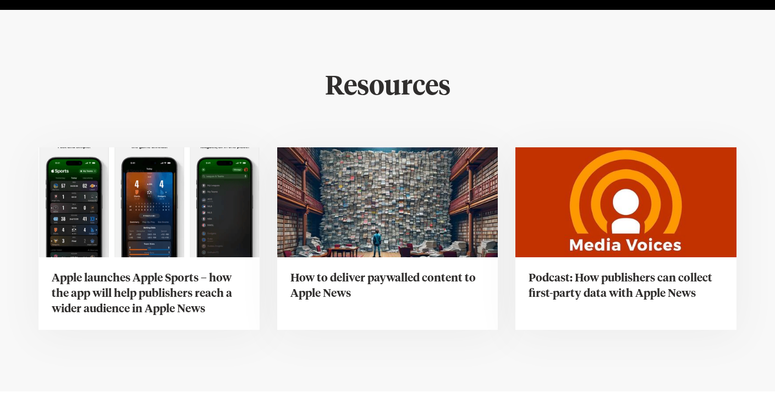 This screenshot has height=409, width=775. I want to click on h3: Podcast: How publishers can collect first-party data with Apple News, so click(625, 286).